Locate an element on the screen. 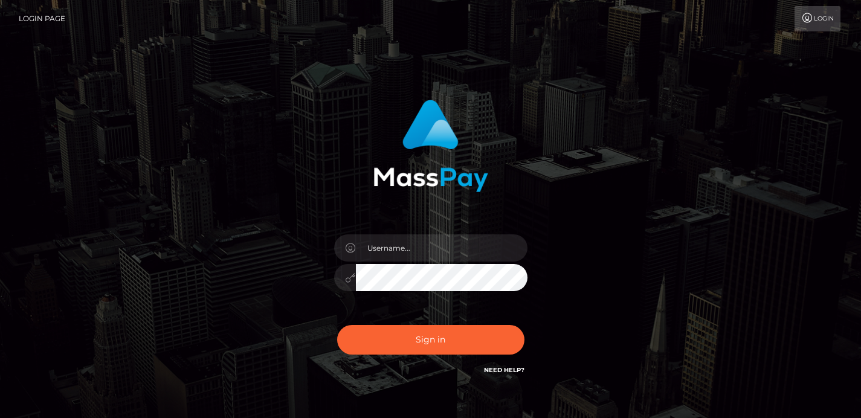 This screenshot has height=418, width=861. a: Need Help? is located at coordinates (504, 370).